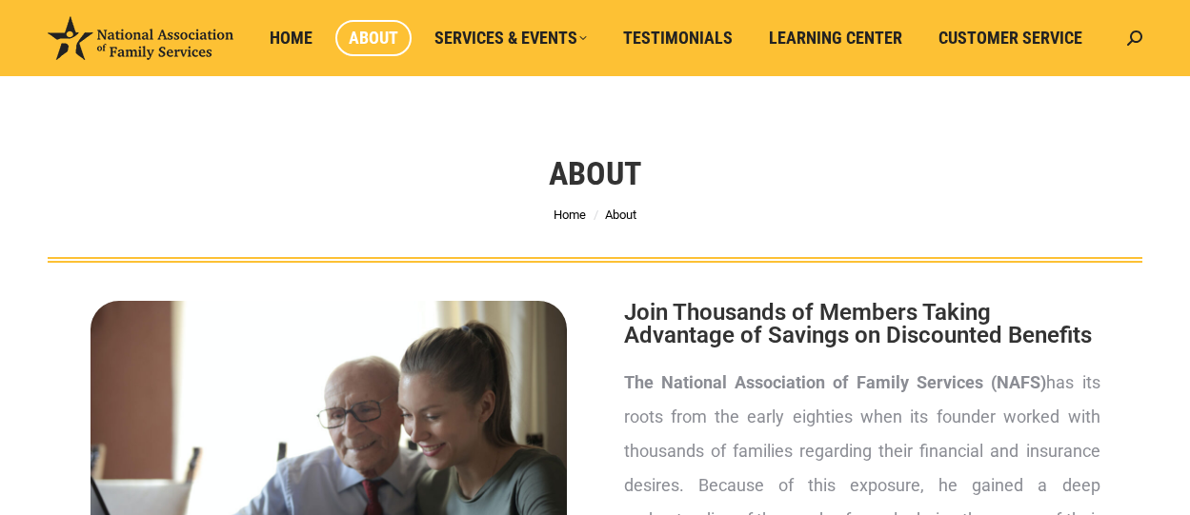 The height and width of the screenshot is (515, 1190). What do you see at coordinates (836, 38) in the screenshot?
I see `span: Learning Center` at bounding box center [836, 38].